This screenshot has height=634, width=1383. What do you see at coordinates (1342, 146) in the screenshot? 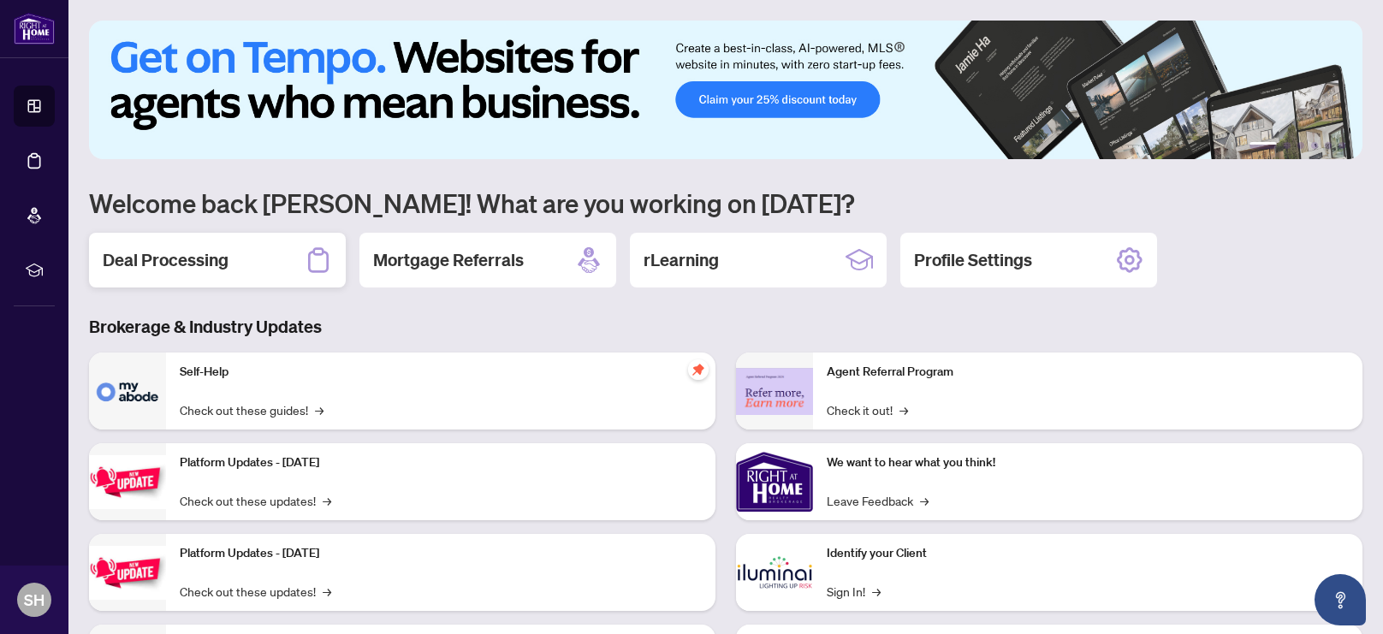
I see `button: 6` at bounding box center [1342, 146].